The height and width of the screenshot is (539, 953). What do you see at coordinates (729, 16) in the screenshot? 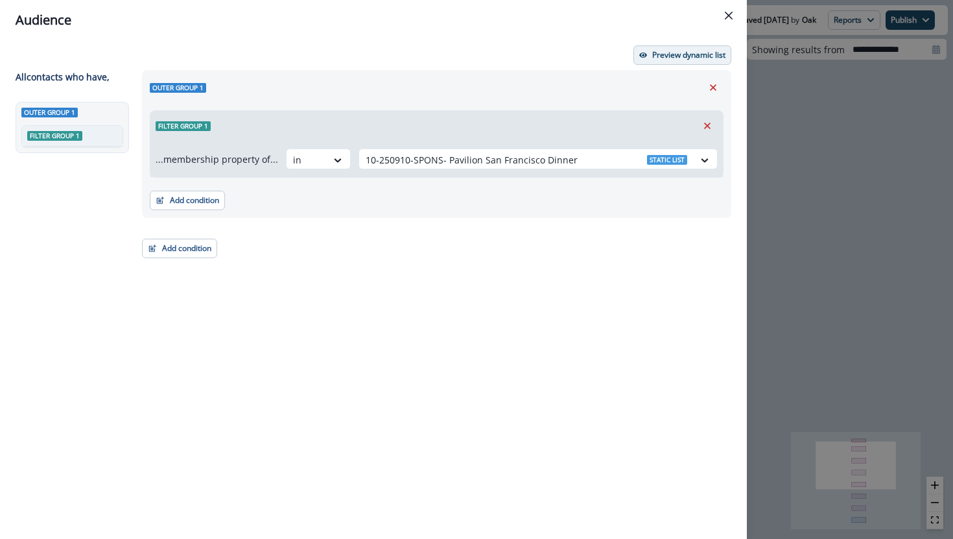
I see `button: Close` at bounding box center [729, 16].